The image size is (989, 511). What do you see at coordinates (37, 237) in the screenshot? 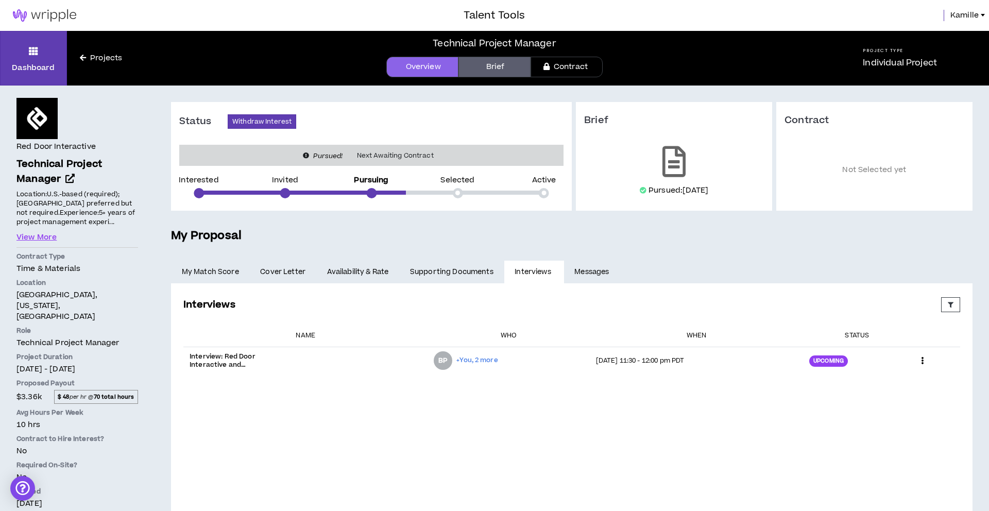
I see `button: View More` at bounding box center [37, 237].